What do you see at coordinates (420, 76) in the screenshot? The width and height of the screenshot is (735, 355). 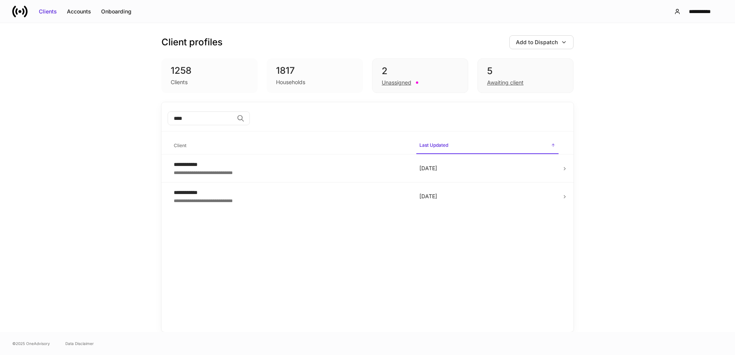 I see `div: 2Unassigned` at bounding box center [420, 76].